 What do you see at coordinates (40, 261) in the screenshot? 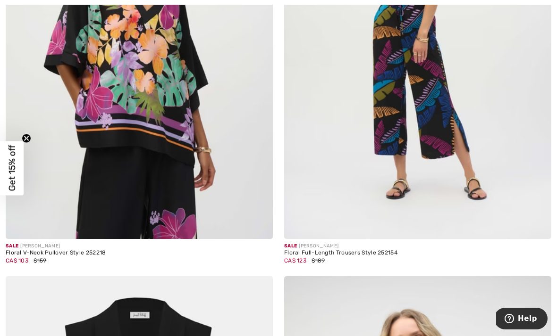
I see `span: $159` at bounding box center [40, 261].